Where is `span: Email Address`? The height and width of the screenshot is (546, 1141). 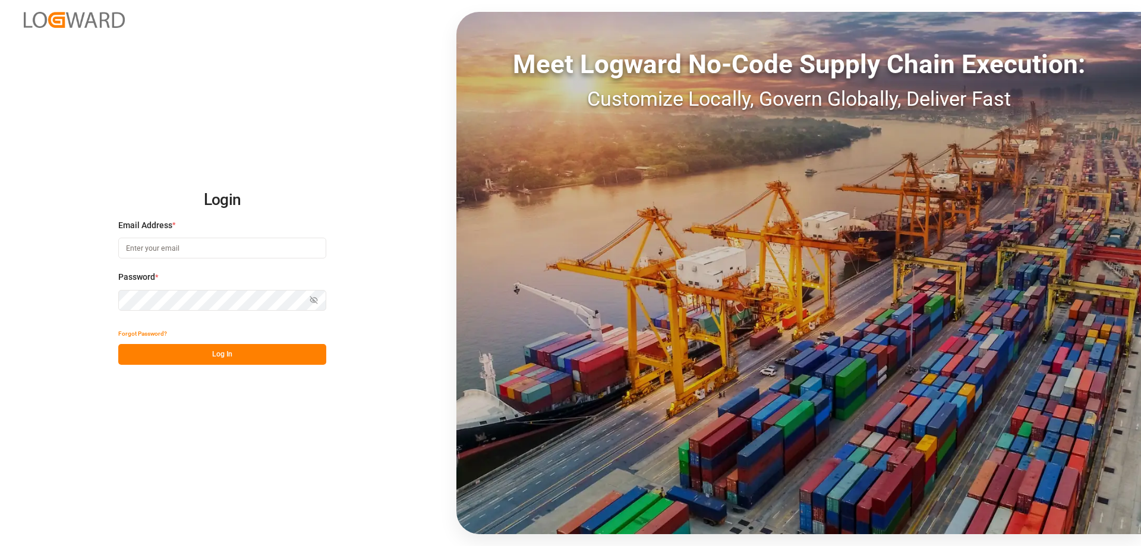
span: Email Address is located at coordinates (145, 225).